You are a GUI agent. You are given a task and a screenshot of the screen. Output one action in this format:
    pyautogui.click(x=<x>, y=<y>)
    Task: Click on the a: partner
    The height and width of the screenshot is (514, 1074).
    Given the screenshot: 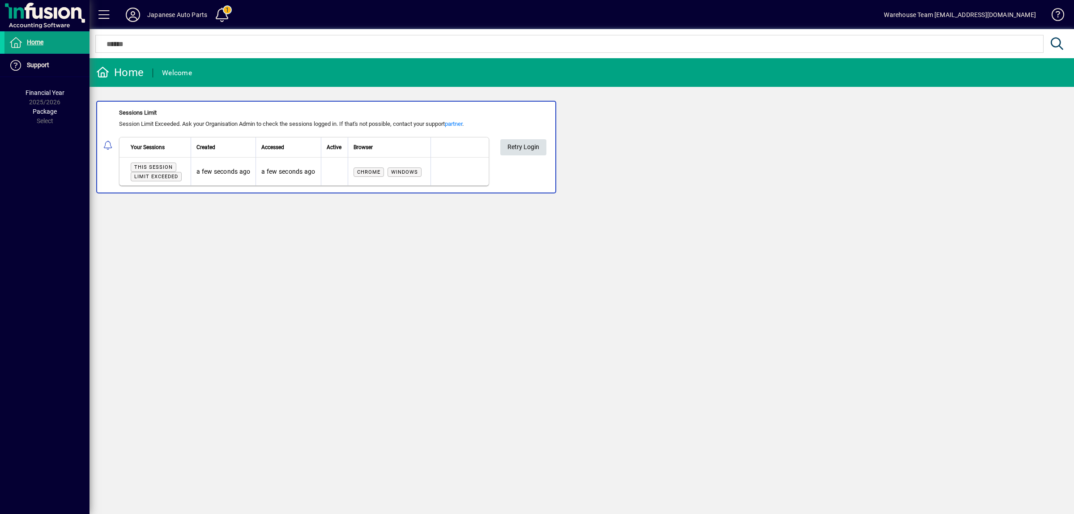 What is the action you would take?
    pyautogui.click(x=453, y=124)
    